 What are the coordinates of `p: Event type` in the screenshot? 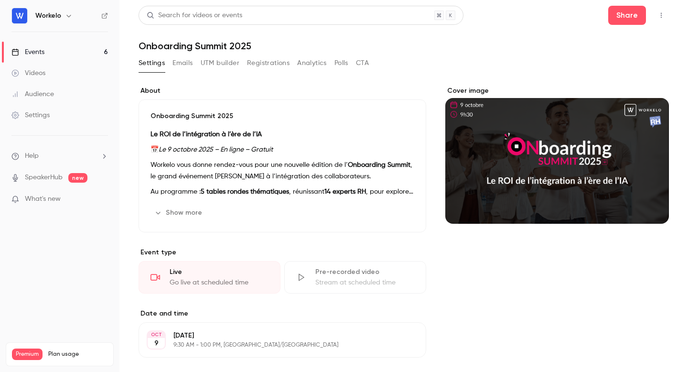 It's located at (282, 252).